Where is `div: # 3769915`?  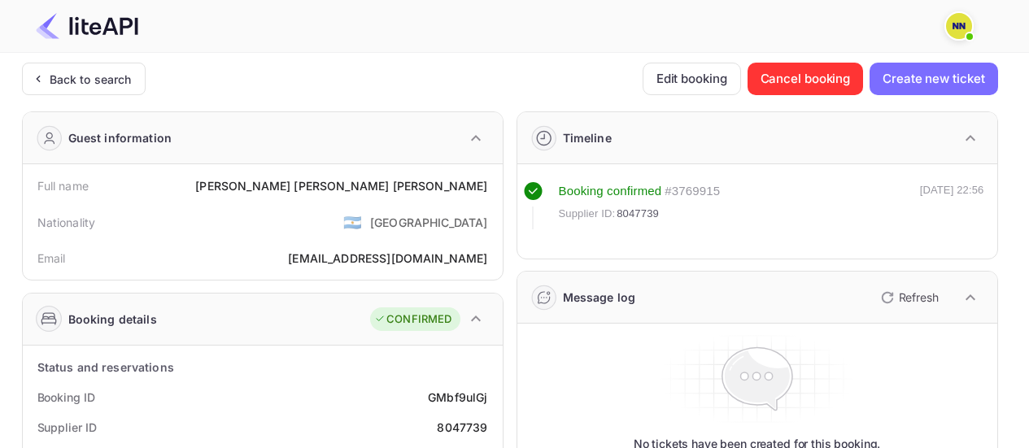 div: # 3769915 is located at coordinates (692, 191).